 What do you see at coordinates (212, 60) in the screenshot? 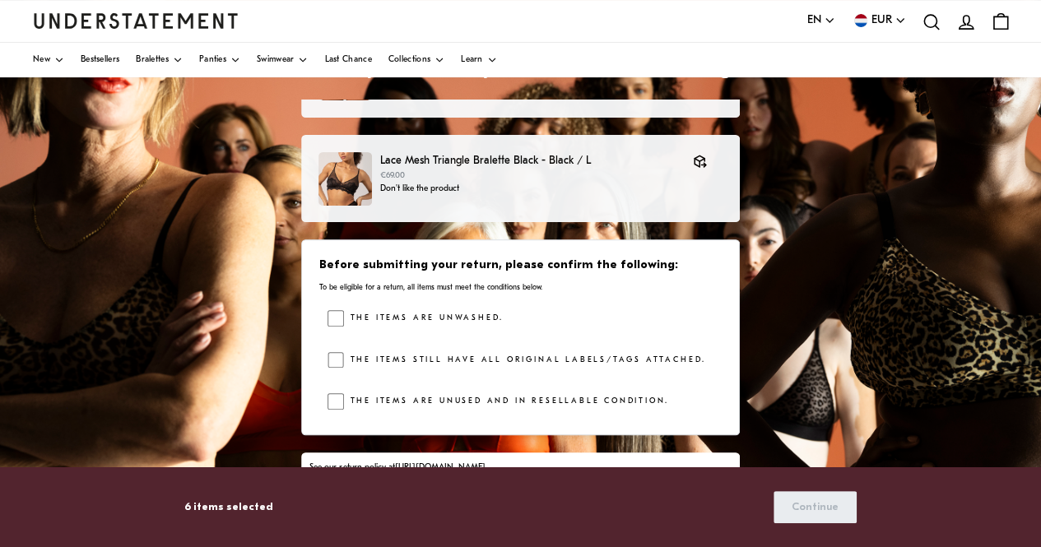
I see `span: Panties` at bounding box center [212, 60].